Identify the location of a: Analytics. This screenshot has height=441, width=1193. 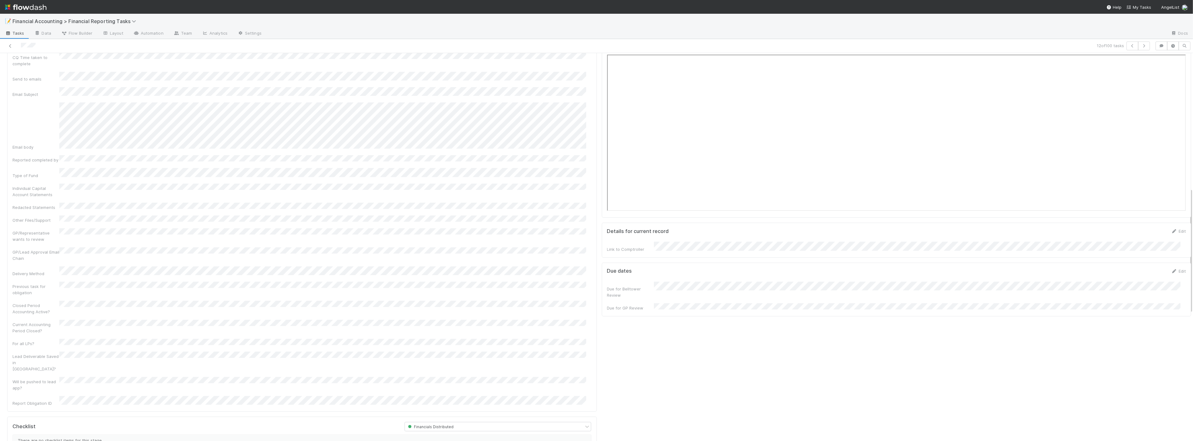
(215, 34).